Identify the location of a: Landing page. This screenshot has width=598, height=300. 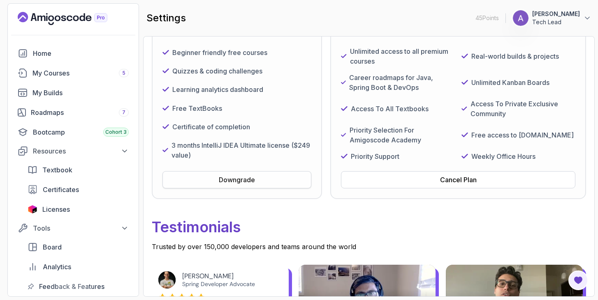
(72, 18).